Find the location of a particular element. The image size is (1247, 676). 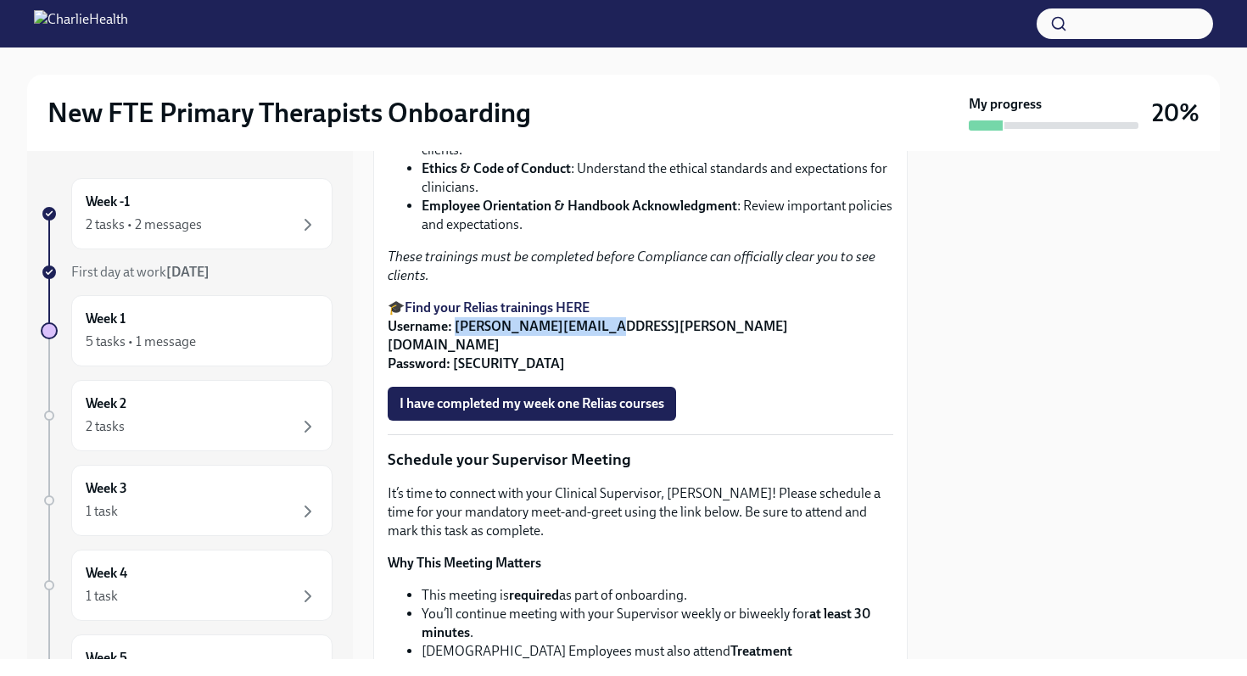

div: 2 tasks • 2 messages is located at coordinates (143, 225).